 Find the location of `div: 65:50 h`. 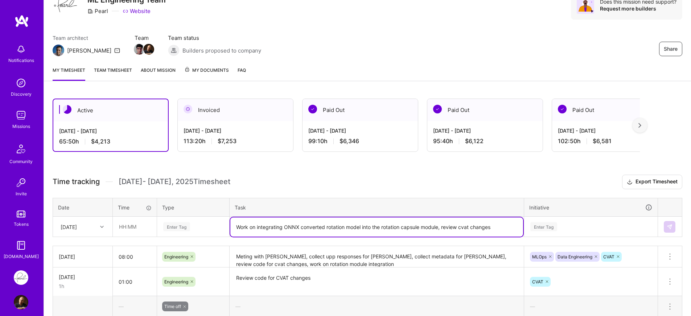

div: 65:50 h is located at coordinates (111, 141).